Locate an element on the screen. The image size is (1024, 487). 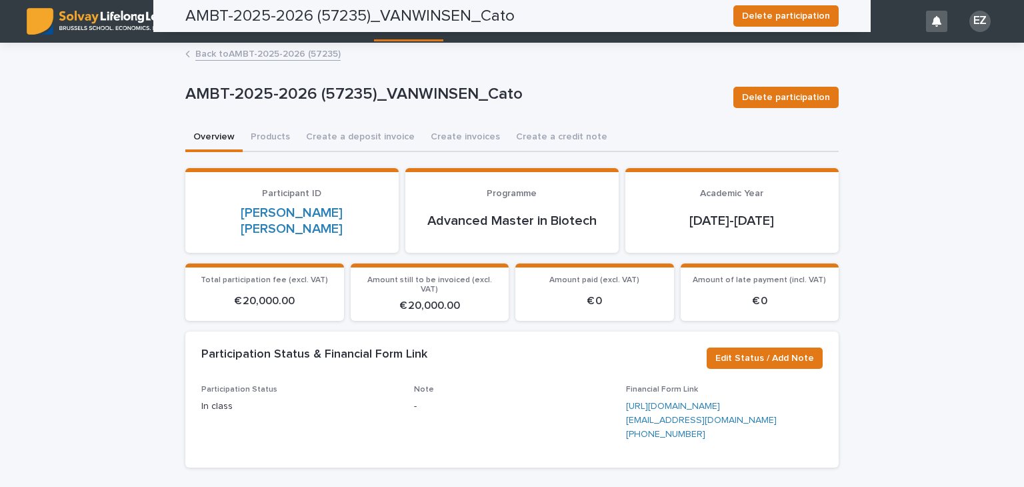
p: AMBT-2025-2026 (57235)_VANWINSEN_Cato is located at coordinates (454, 94).